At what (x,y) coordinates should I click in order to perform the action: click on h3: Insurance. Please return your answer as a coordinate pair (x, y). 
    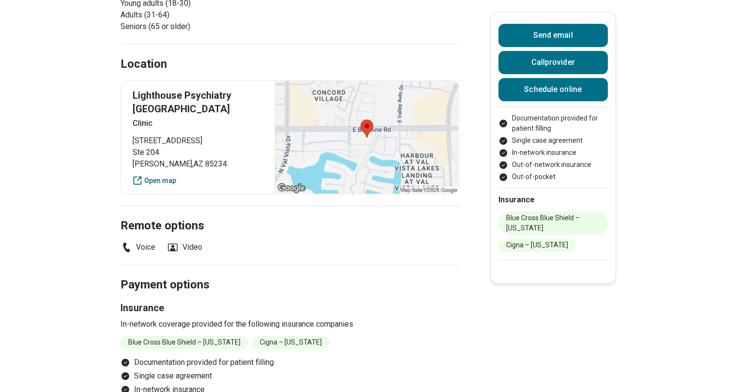
    Looking at the image, I should click on (290, 308).